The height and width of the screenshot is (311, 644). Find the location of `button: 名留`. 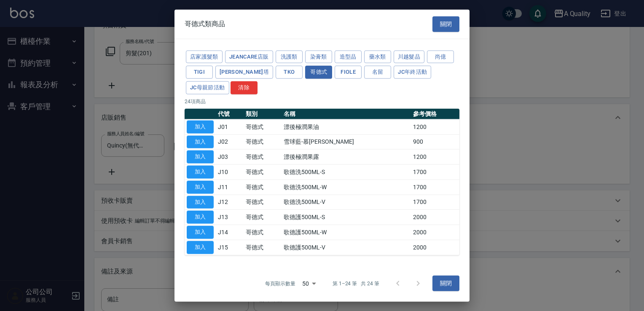

button: 名留 is located at coordinates (377, 72).